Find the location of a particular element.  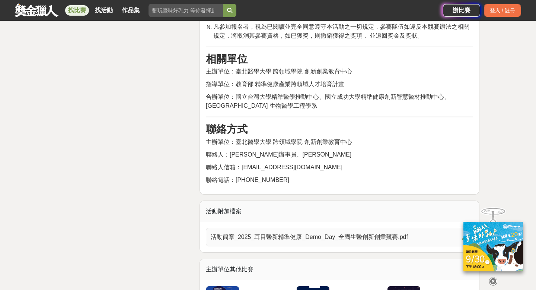

div: 辦比賽 is located at coordinates (462, 10).